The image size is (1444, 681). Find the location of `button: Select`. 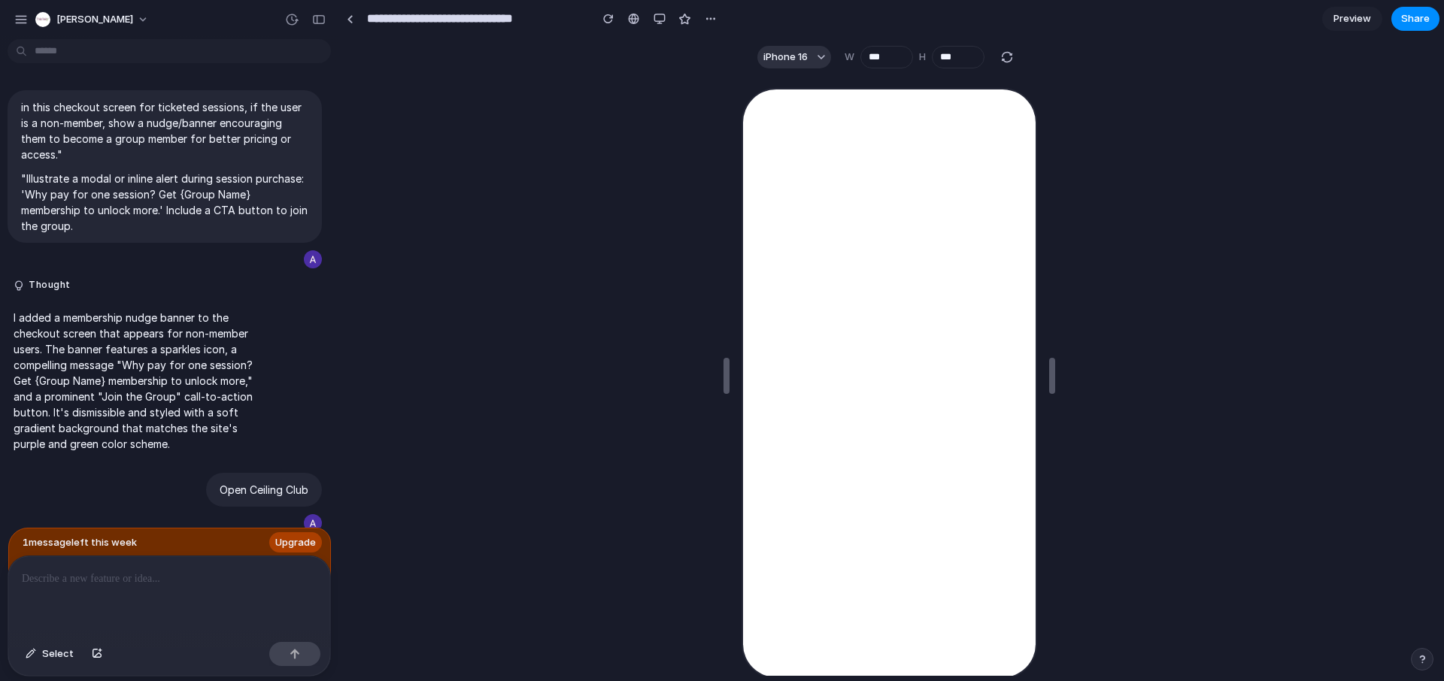

button: Select is located at coordinates (50, 654).